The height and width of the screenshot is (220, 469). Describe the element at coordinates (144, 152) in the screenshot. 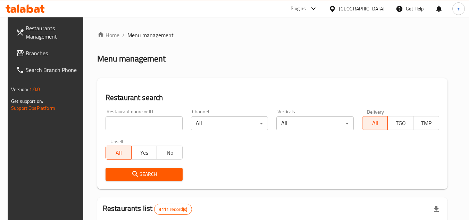

I see `button: Yes` at that location.